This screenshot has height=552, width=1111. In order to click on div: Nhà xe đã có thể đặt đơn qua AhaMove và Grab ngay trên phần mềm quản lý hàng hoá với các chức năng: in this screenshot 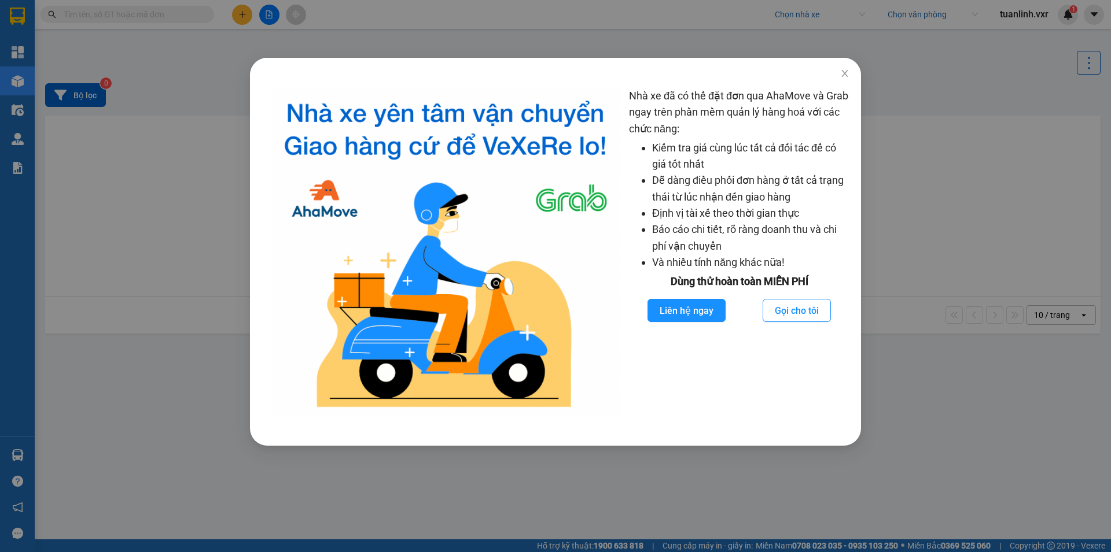, I will do `click(739, 252)`.